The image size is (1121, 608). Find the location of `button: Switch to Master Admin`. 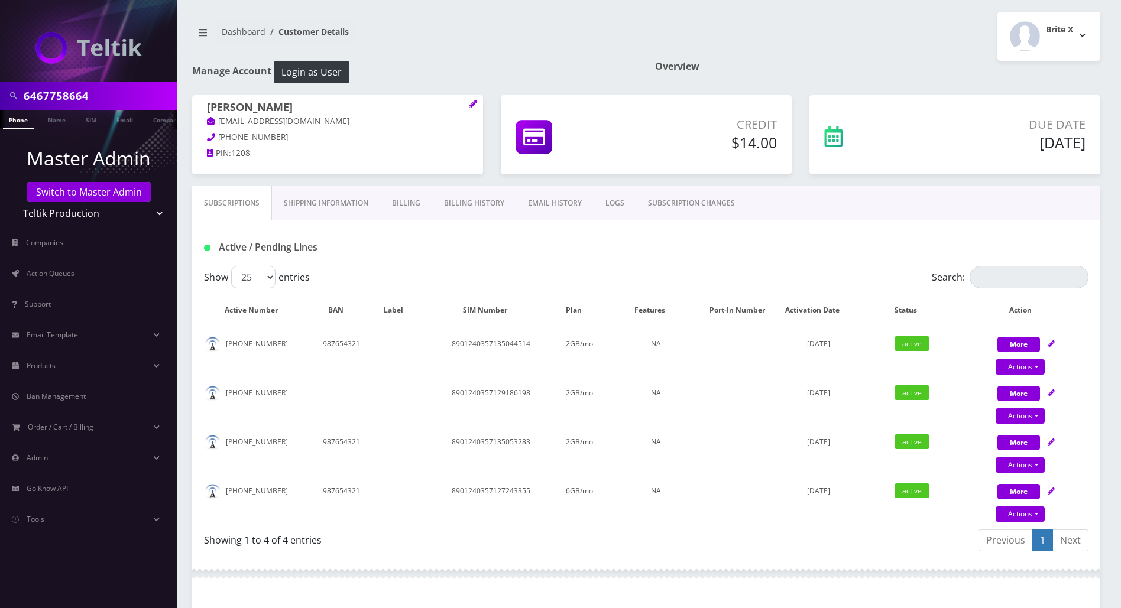

button: Switch to Master Admin is located at coordinates (89, 192).